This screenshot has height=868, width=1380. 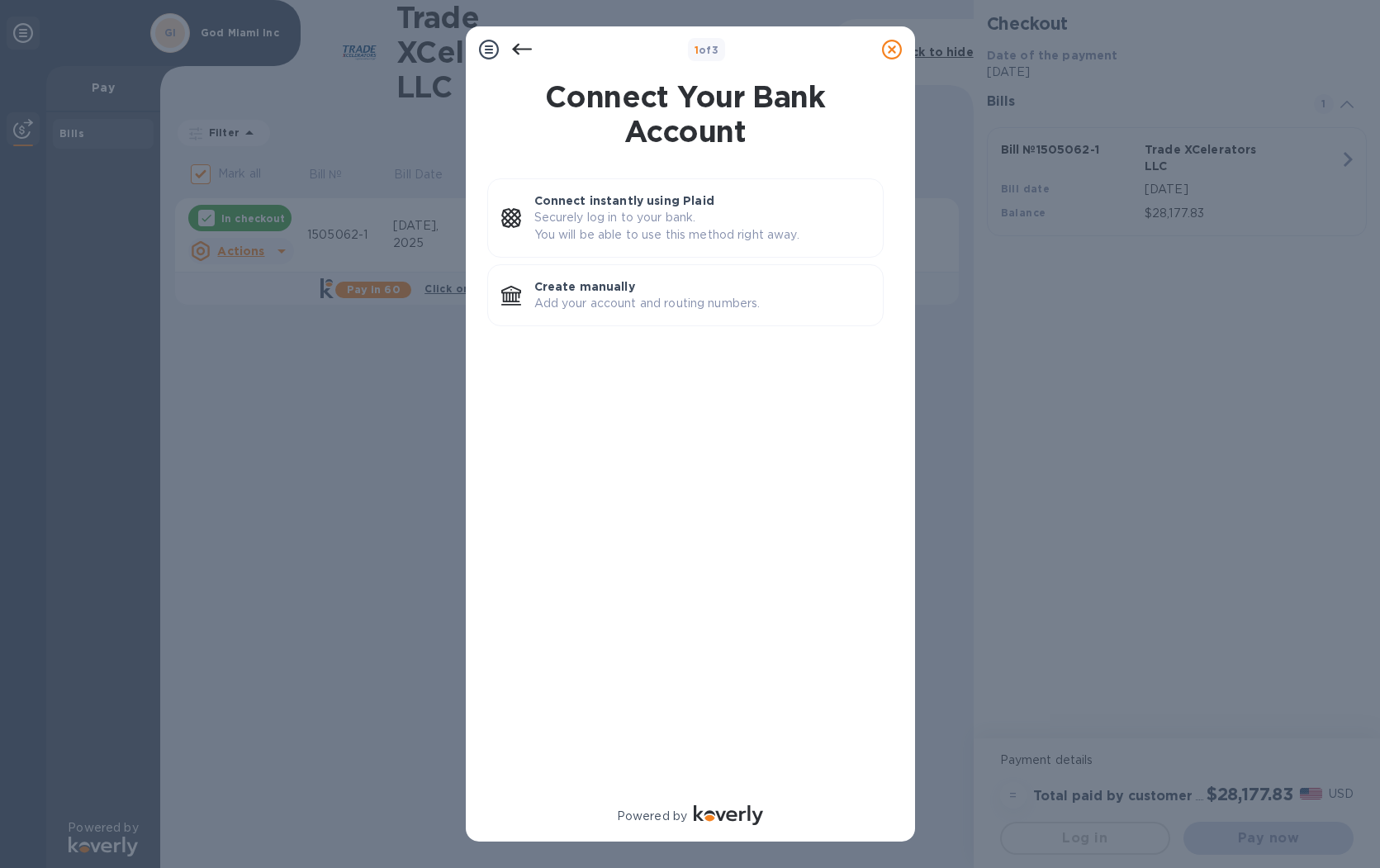 What do you see at coordinates (707, 49) in the screenshot?
I see `b: of 3` at bounding box center [707, 49].